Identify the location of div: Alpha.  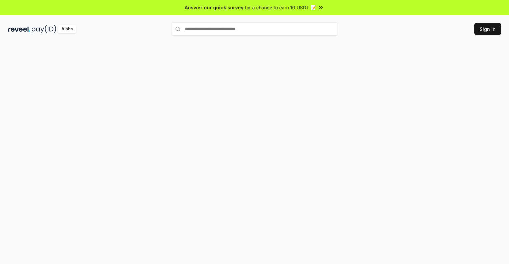
(67, 29).